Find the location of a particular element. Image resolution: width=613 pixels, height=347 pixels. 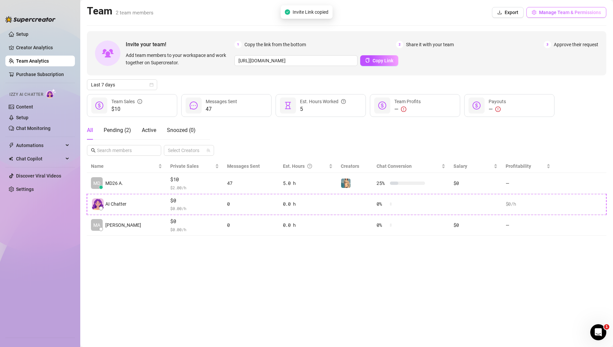

input: Search members is located at coordinates (125, 150).